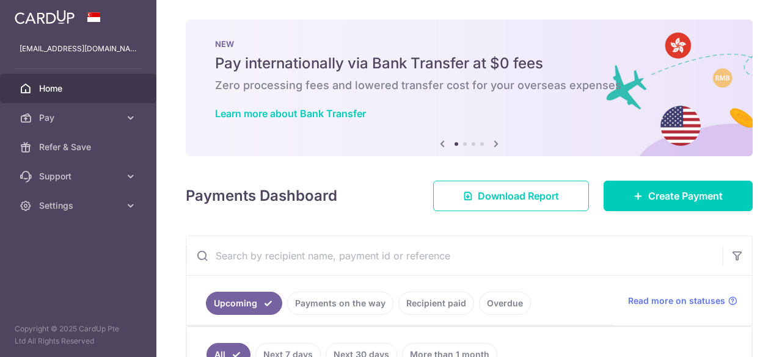 This screenshot has height=357, width=782. What do you see at coordinates (244, 304) in the screenshot?
I see `a: Upcoming` at bounding box center [244, 304].